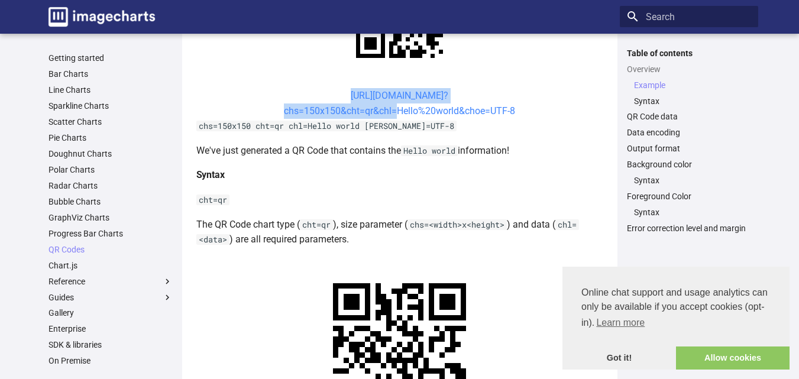 The width and height of the screenshot is (799, 379). What do you see at coordinates (689, 53) in the screenshot?
I see `label: Table of contents` at bounding box center [689, 53].